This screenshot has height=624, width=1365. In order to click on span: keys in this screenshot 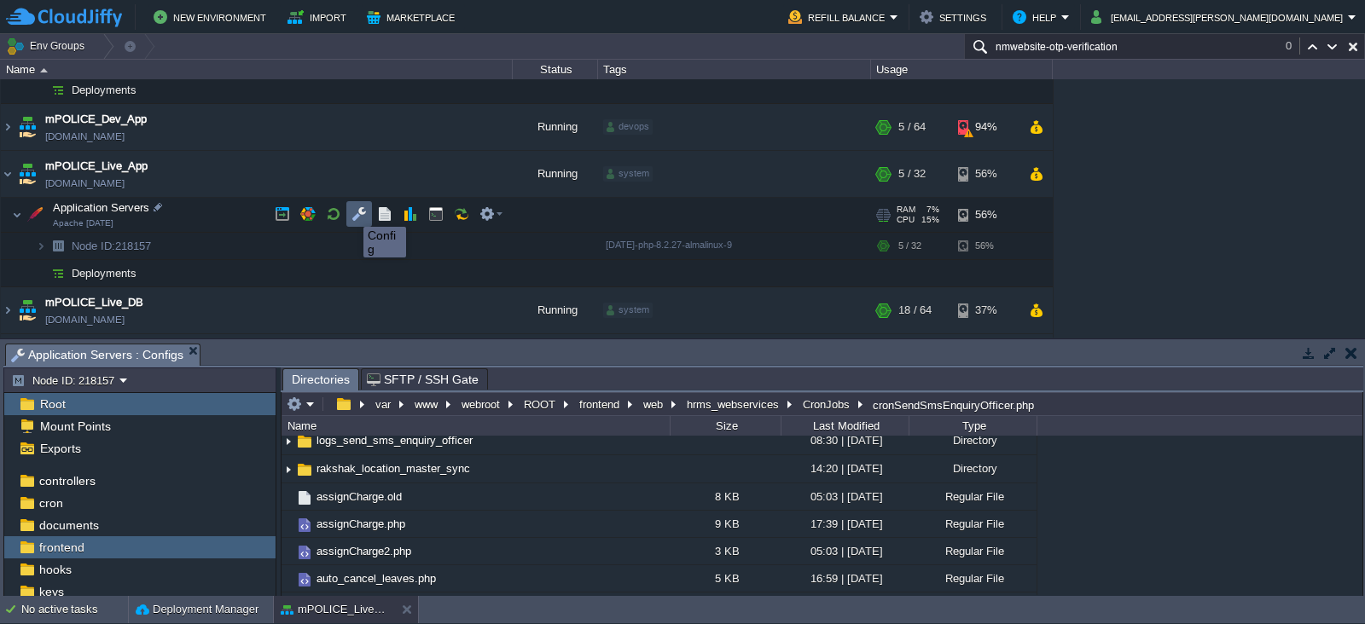, I will do `click(51, 592)`.